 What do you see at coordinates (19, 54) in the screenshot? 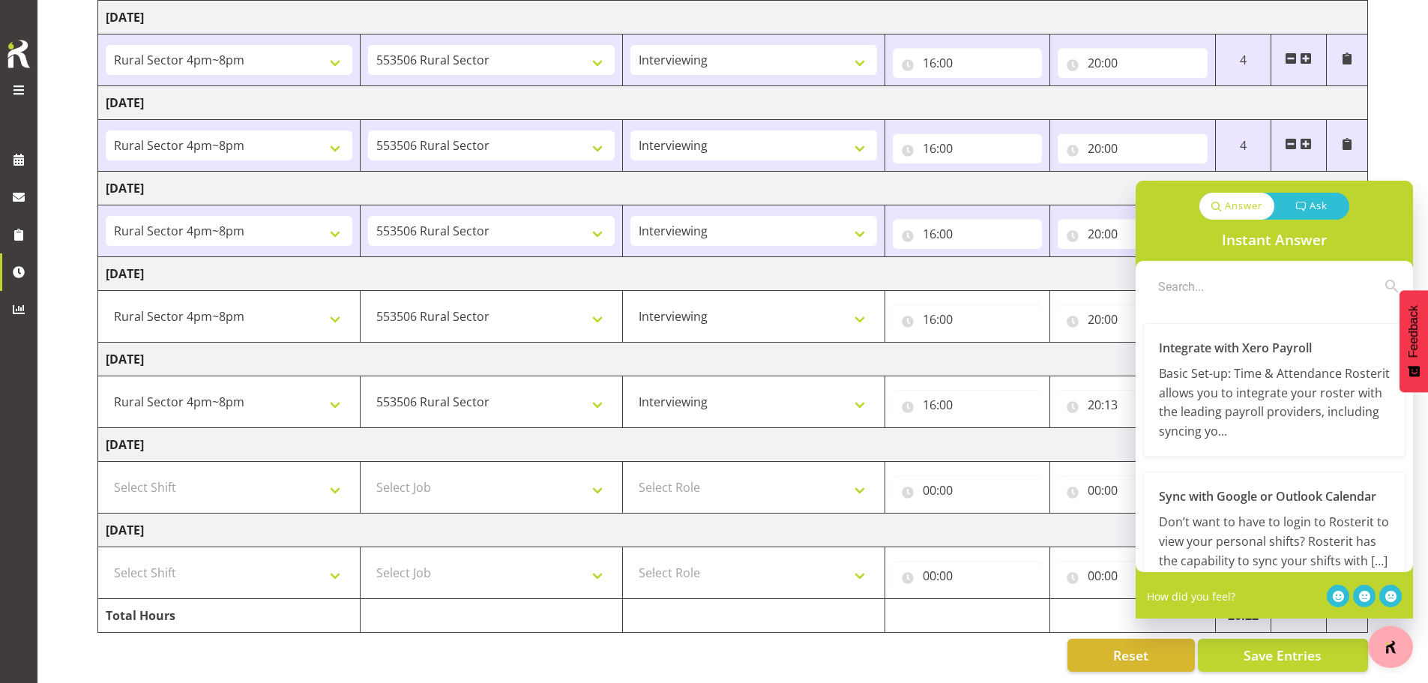
I see `img: Rosterit icon logo` at bounding box center [19, 54].